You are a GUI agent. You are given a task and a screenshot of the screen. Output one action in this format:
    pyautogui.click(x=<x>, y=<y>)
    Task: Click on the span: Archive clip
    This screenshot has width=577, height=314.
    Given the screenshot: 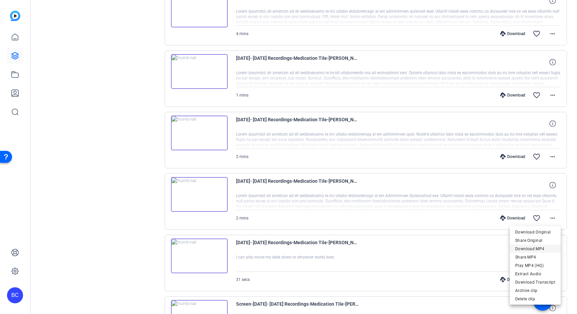 What is the action you would take?
    pyautogui.click(x=535, y=290)
    